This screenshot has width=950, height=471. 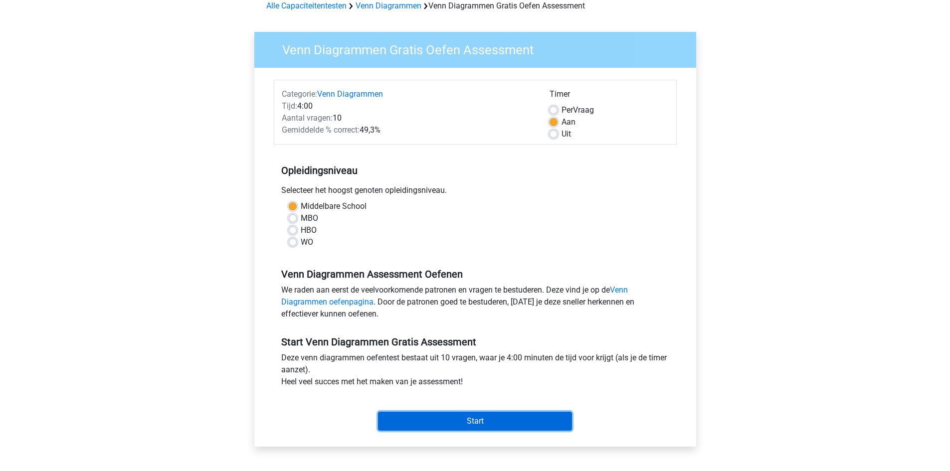 What do you see at coordinates (475, 193) in the screenshot?
I see `div: Selecteer het hoogst genoten opleidingsniveau.` at bounding box center [475, 193].